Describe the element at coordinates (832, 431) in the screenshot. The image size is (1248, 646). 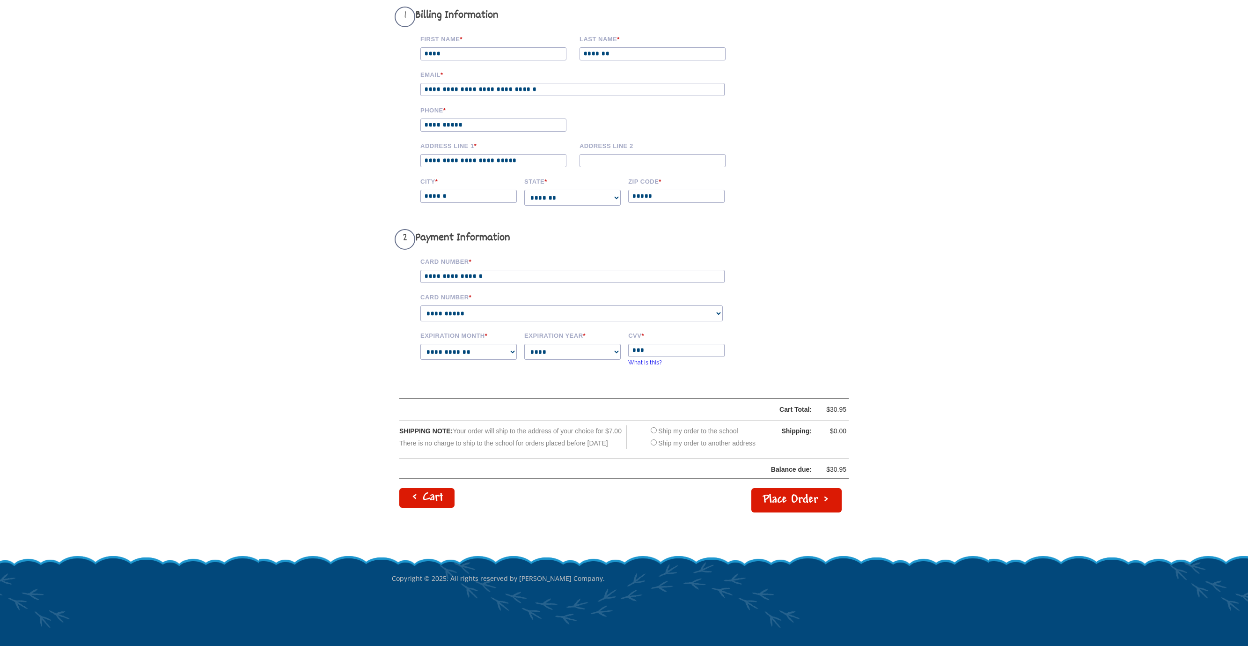
I see `div: $0.00` at that location.